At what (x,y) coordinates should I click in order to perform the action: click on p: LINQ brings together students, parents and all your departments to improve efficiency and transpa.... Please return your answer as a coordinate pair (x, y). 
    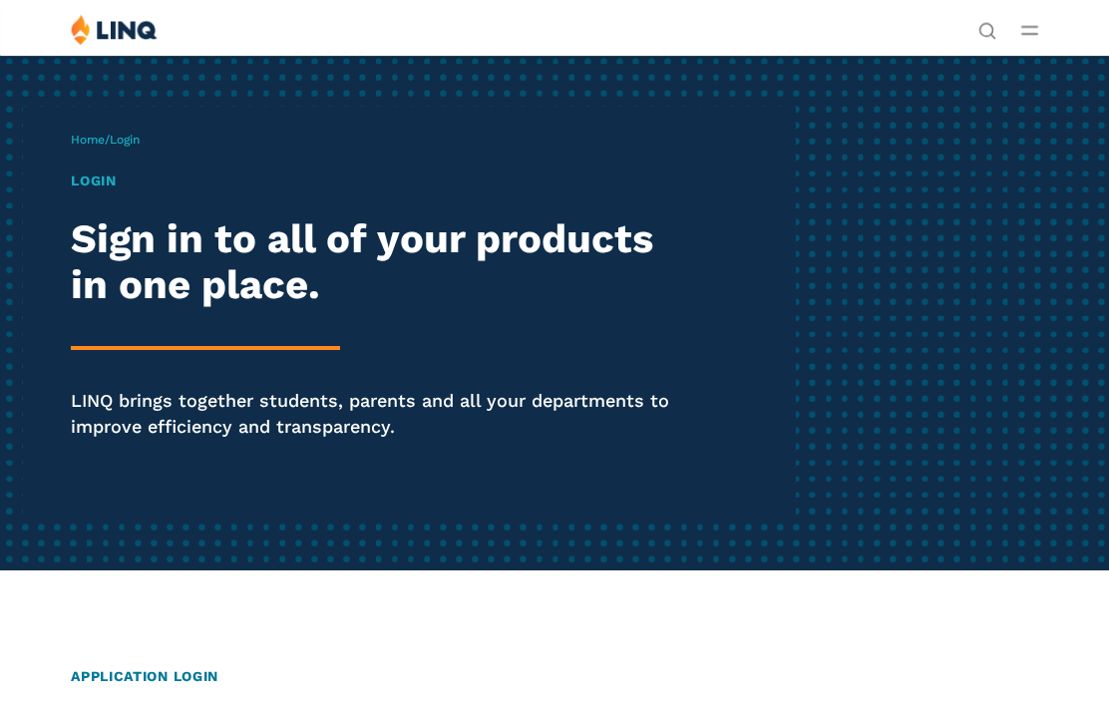
    Looking at the image, I should click on (375, 413).